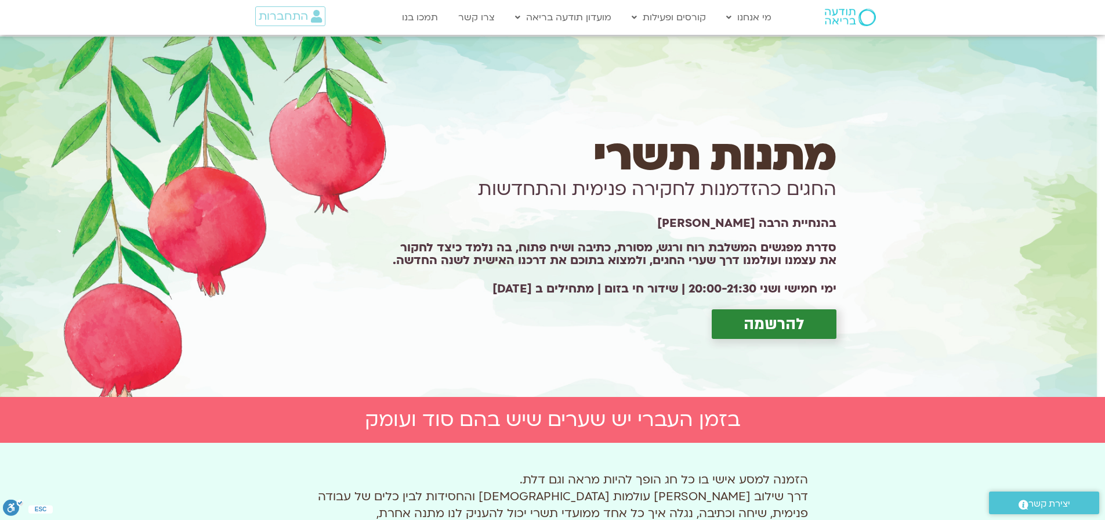 The image size is (1105, 520). Describe the element at coordinates (749, 17) in the screenshot. I see `a: מי אנחנו` at that location.